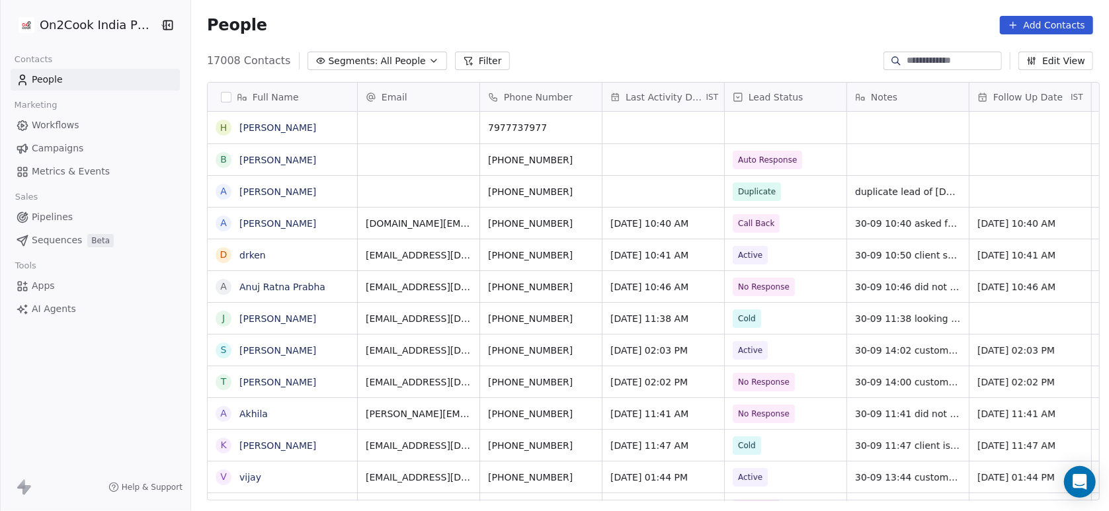 The width and height of the screenshot is (1109, 511). I want to click on div: Follow Up DateIST, so click(1030, 97).